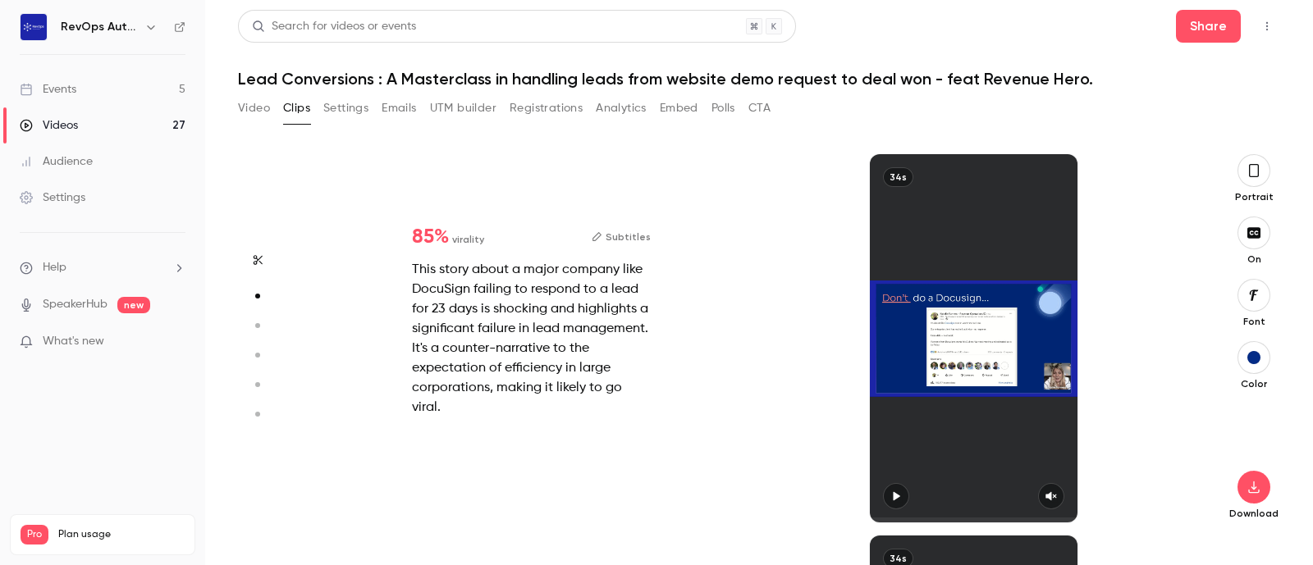  Describe the element at coordinates (1254, 197) in the screenshot. I see `p: Portrait` at that location.